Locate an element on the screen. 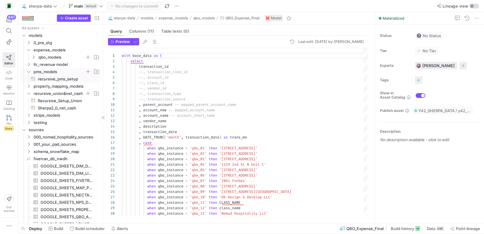 Image resolution: width=484 pixels, height=234 pixels. div: 26 is located at coordinates (111, 192).